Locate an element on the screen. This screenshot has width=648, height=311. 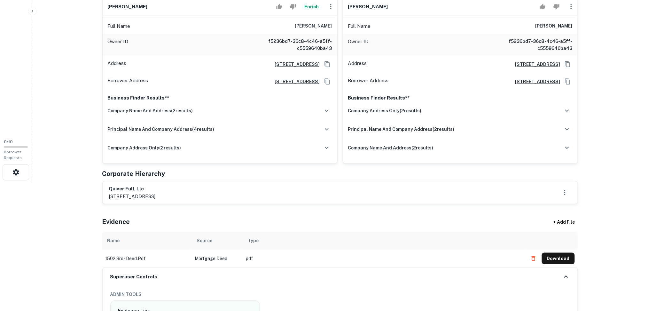
th: Source is located at coordinates (217, 240).